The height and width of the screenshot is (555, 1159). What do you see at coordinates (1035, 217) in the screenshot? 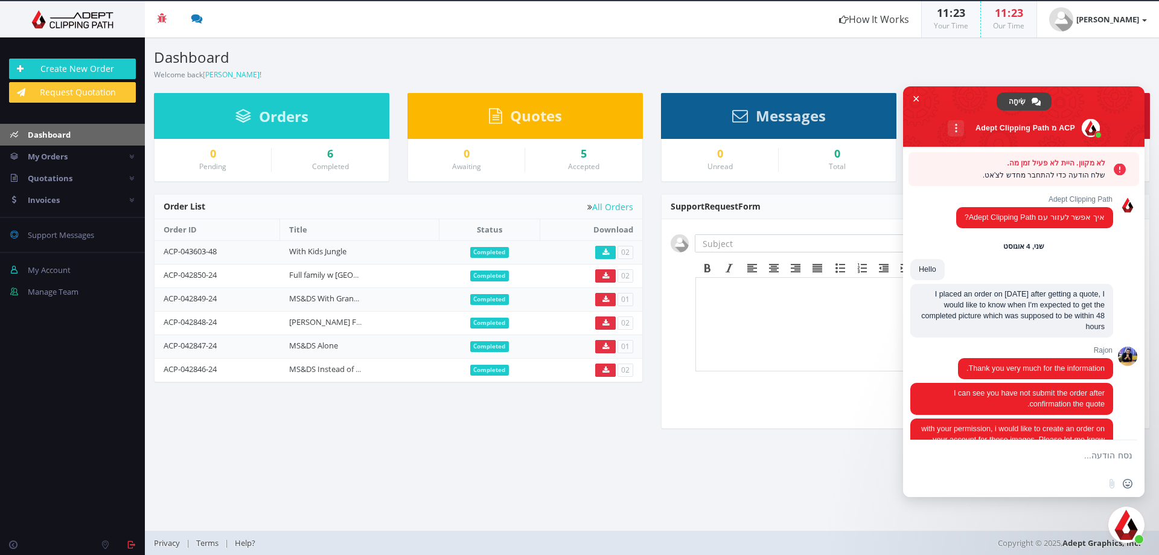
I see `span: איך אפשר לעזור עם Adept Clipping Path?` at bounding box center [1035, 217].